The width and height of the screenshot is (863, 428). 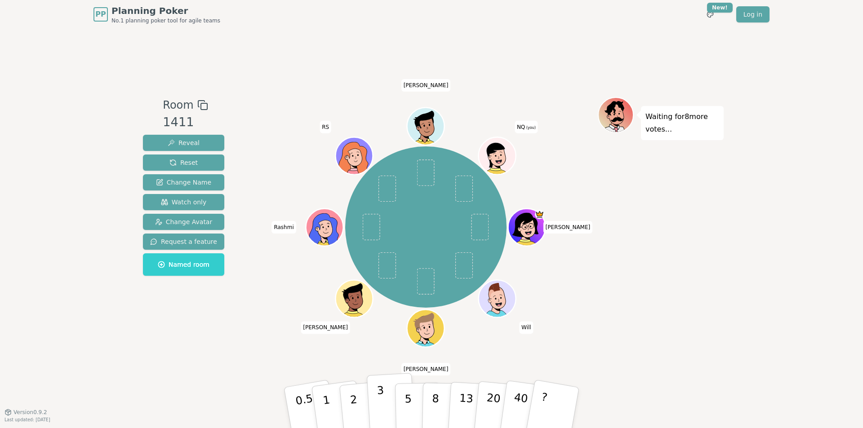 I want to click on button: Reveal, so click(x=183, y=143).